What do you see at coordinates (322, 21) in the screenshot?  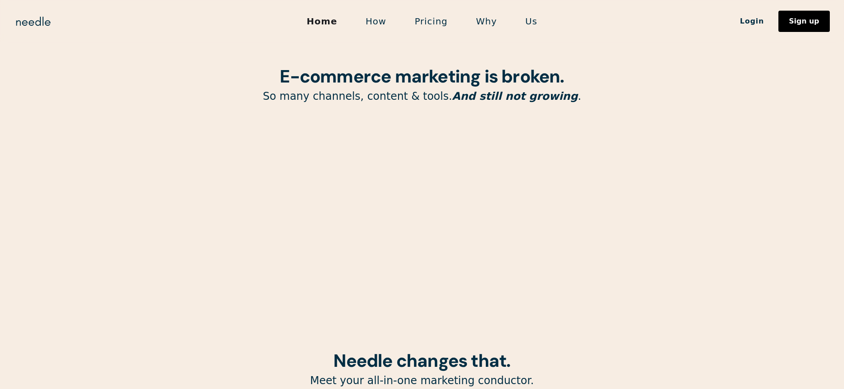 I see `a: Home` at bounding box center [322, 21].